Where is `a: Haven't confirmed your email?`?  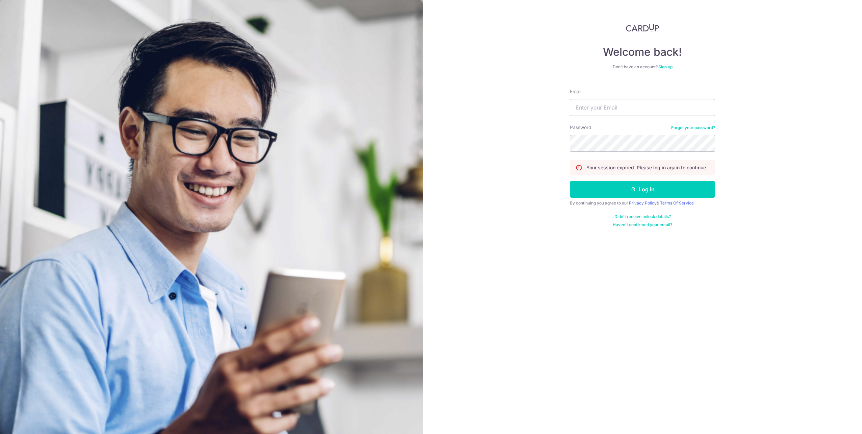
a: Haven't confirmed your email? is located at coordinates (643, 225).